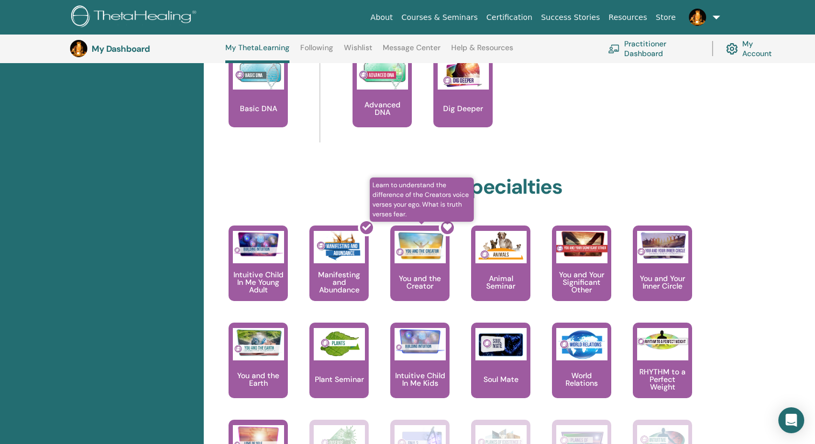 The height and width of the screenshot is (444, 815). Describe the element at coordinates (582, 282) in the screenshot. I see `p: You and Your Significant Other` at that location.